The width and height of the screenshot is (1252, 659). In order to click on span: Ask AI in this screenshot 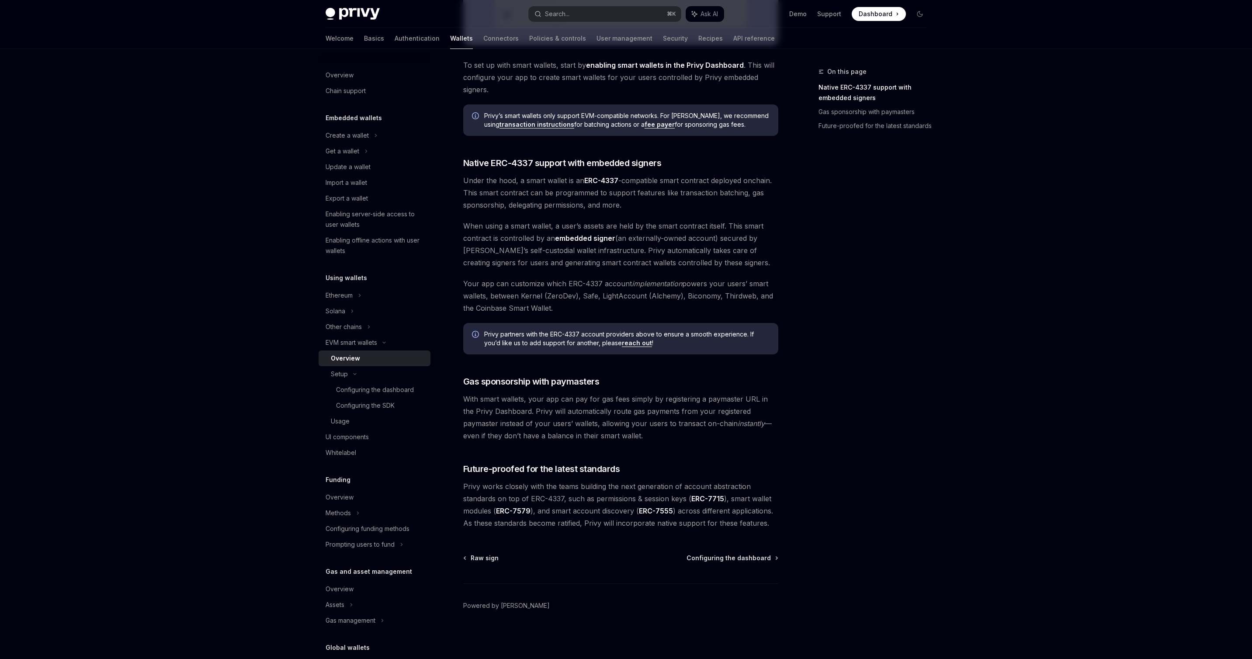, I will do `click(709, 14)`.